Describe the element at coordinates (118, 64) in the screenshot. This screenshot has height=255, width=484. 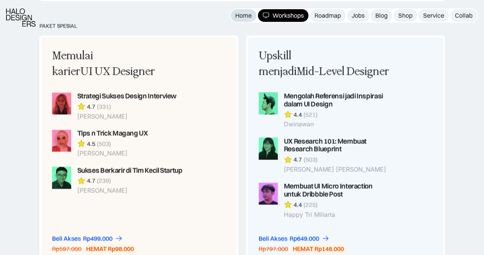
I see `div: Memulai karier` at that location.